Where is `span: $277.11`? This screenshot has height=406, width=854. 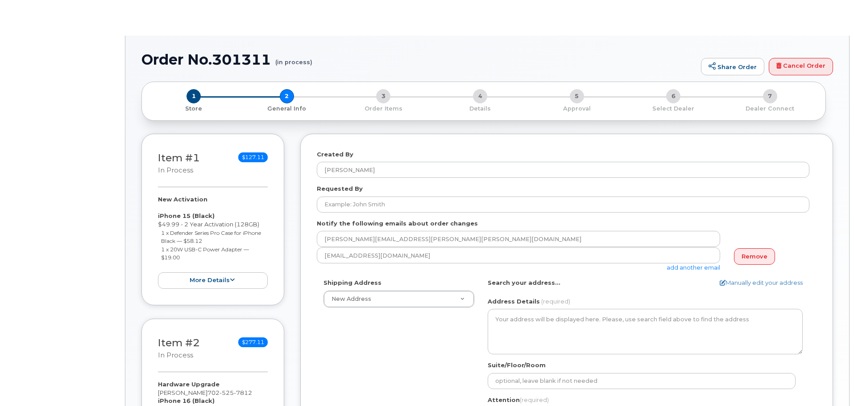 span: $277.11 is located at coordinates (253, 343).